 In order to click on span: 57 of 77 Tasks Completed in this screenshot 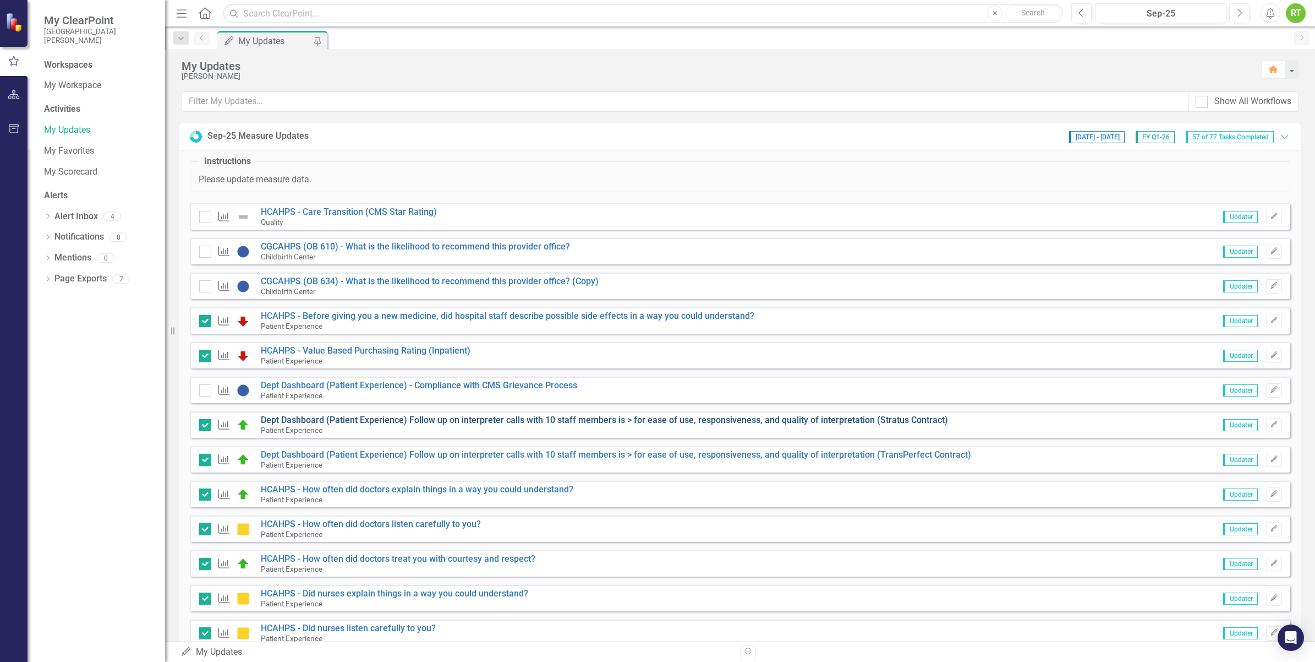, I will do `click(1230, 137)`.